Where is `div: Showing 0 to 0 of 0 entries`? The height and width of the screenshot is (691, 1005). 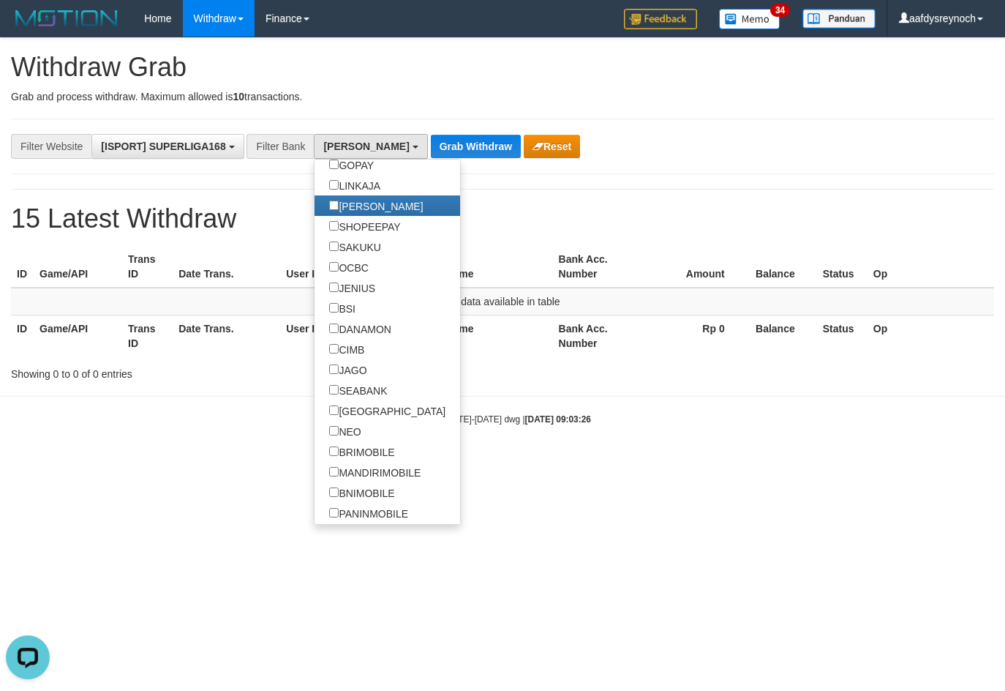
div: Showing 0 to 0 of 0 entries is located at coordinates (209, 371).